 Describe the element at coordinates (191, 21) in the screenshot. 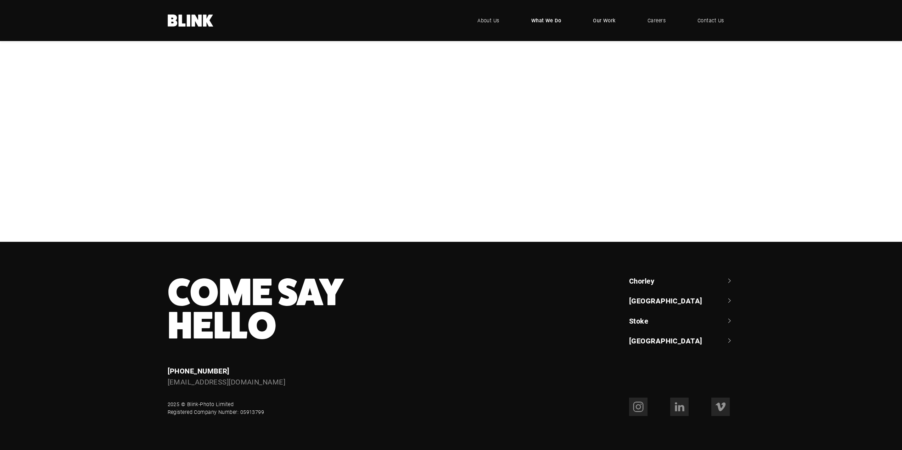

I see `a: Home` at that location.